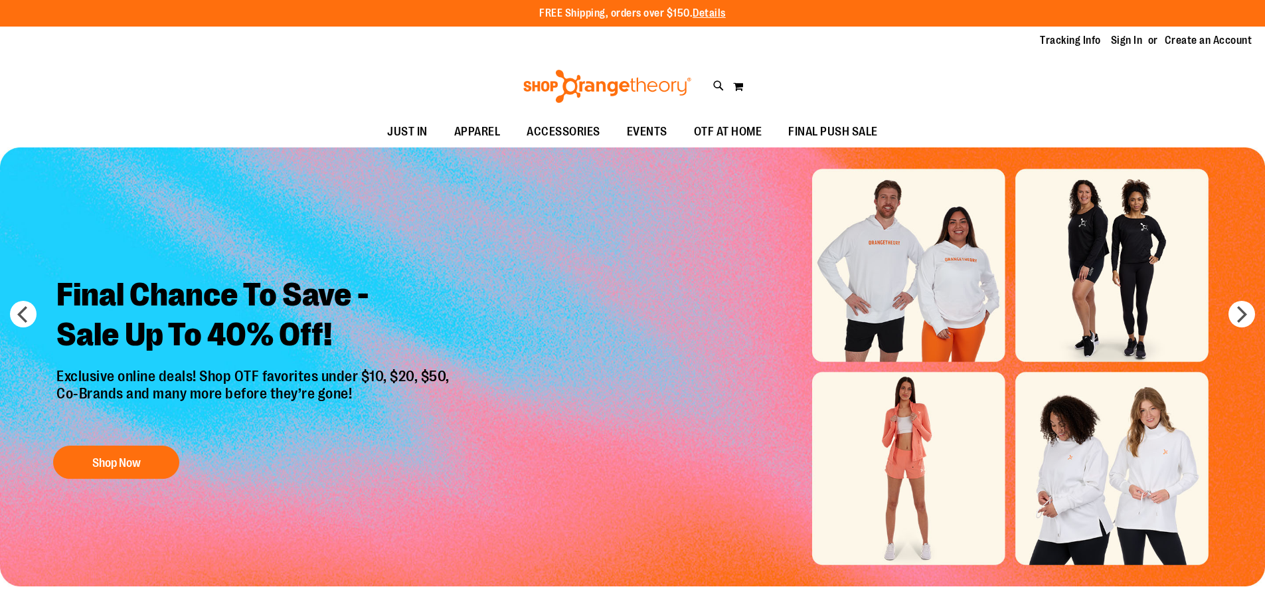 The height and width of the screenshot is (605, 1265). What do you see at coordinates (254, 401) in the screenshot?
I see `p: Exclusive online deals! Shop OTF favorites under $10, $20, $50, Co-Brands and many more before th...` at bounding box center [254, 401].